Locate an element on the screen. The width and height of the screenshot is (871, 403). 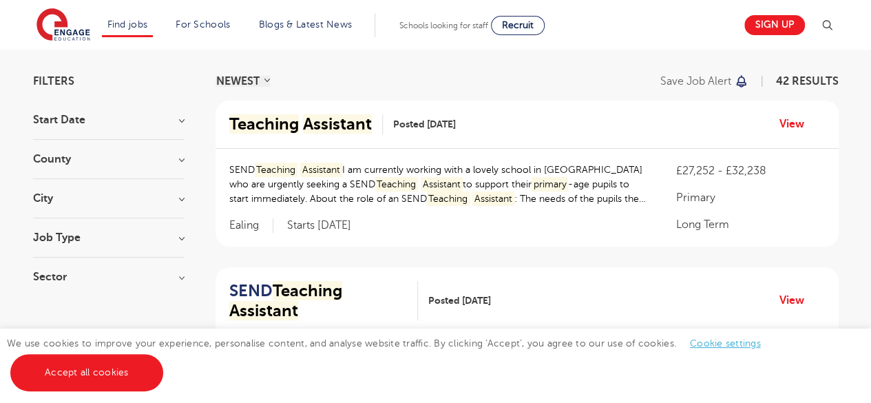
a: Sign up is located at coordinates (775, 25).